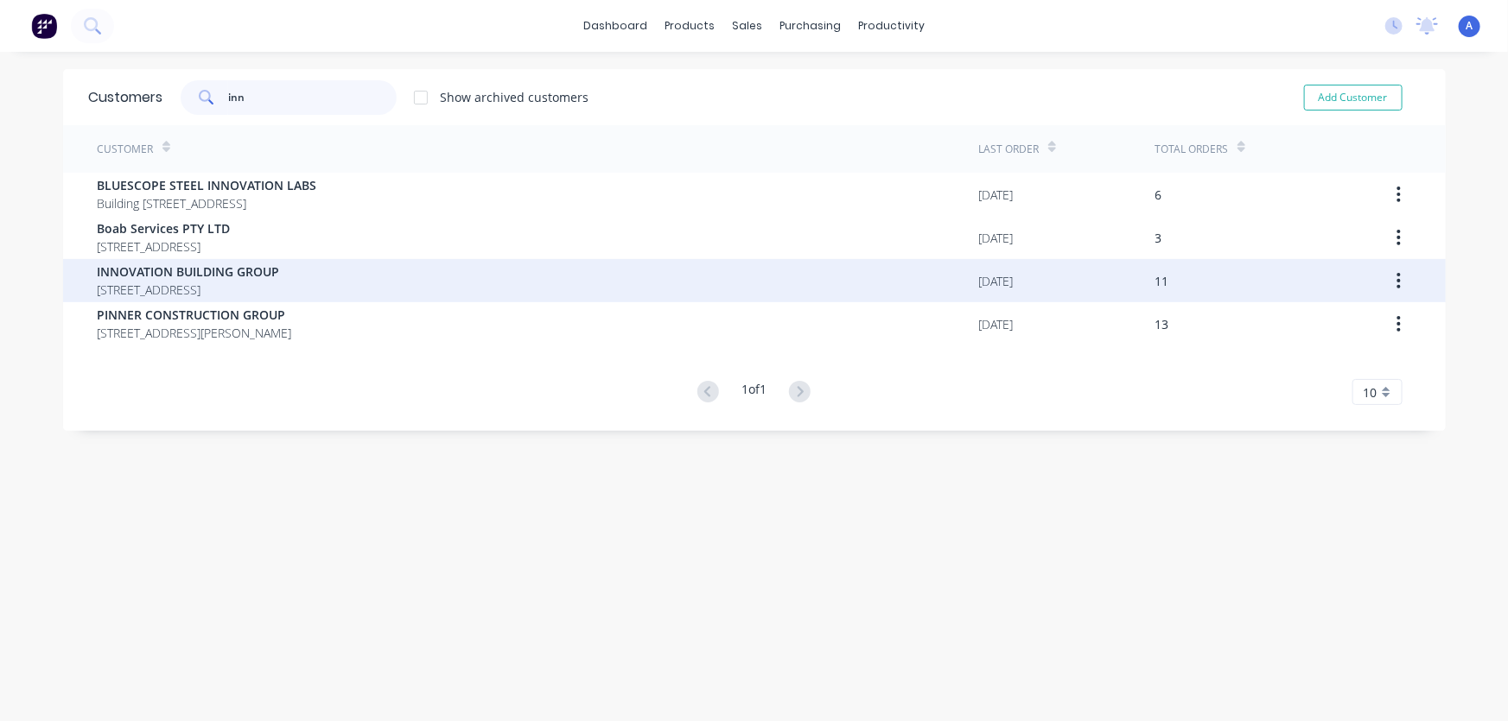  Describe the element at coordinates (1353, 98) in the screenshot. I see `button: Add Customer` at that location.